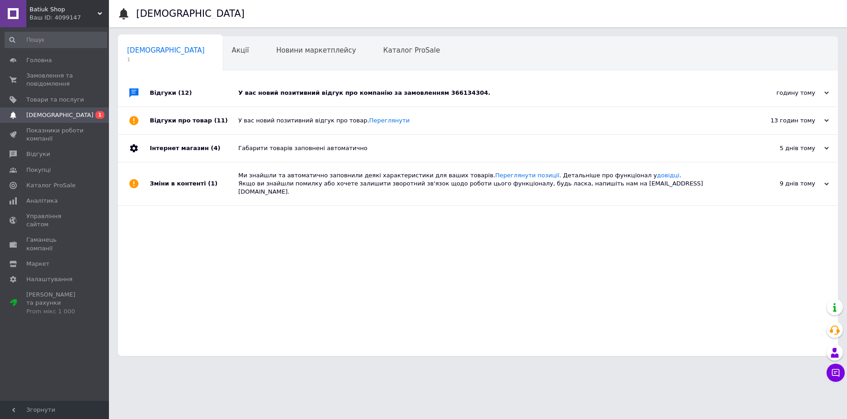  I want to click on div: 13 годин тому, so click(784, 121).